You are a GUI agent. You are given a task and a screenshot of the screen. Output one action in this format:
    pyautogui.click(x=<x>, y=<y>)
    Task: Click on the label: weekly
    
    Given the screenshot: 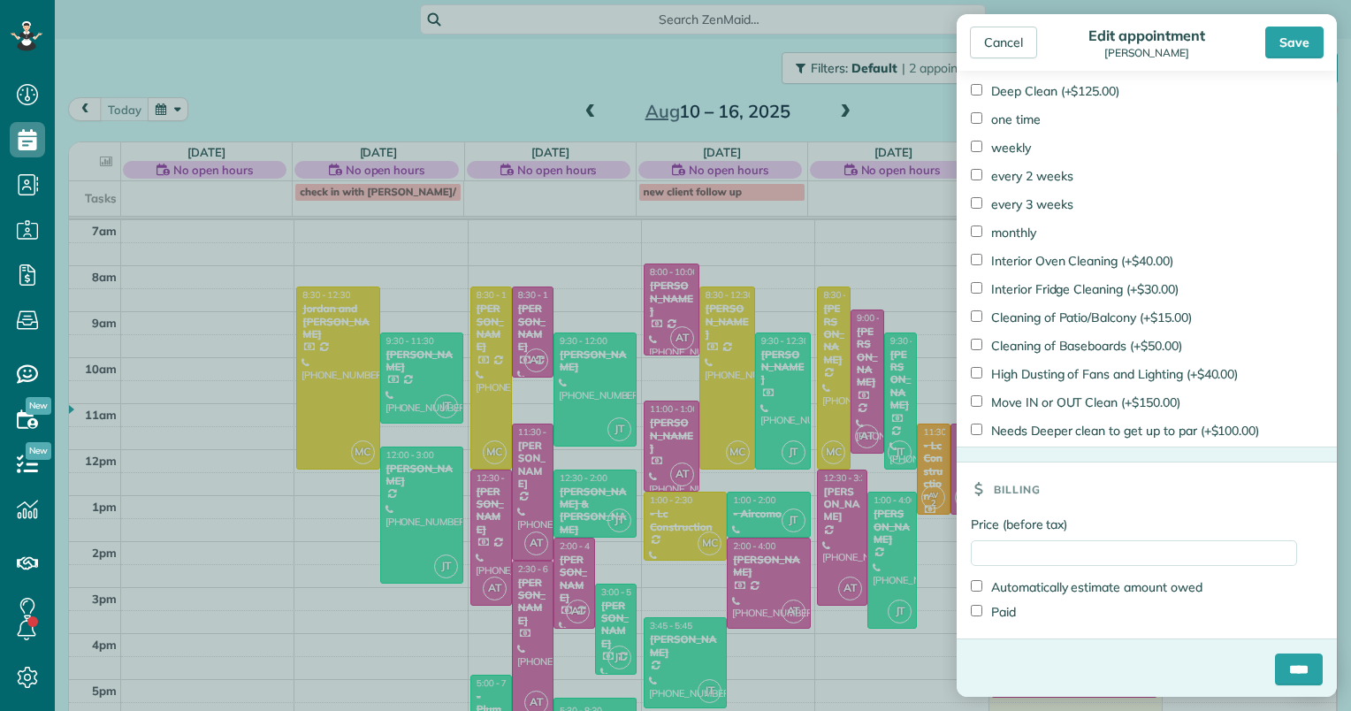 What is the action you would take?
    pyautogui.click(x=1001, y=148)
    